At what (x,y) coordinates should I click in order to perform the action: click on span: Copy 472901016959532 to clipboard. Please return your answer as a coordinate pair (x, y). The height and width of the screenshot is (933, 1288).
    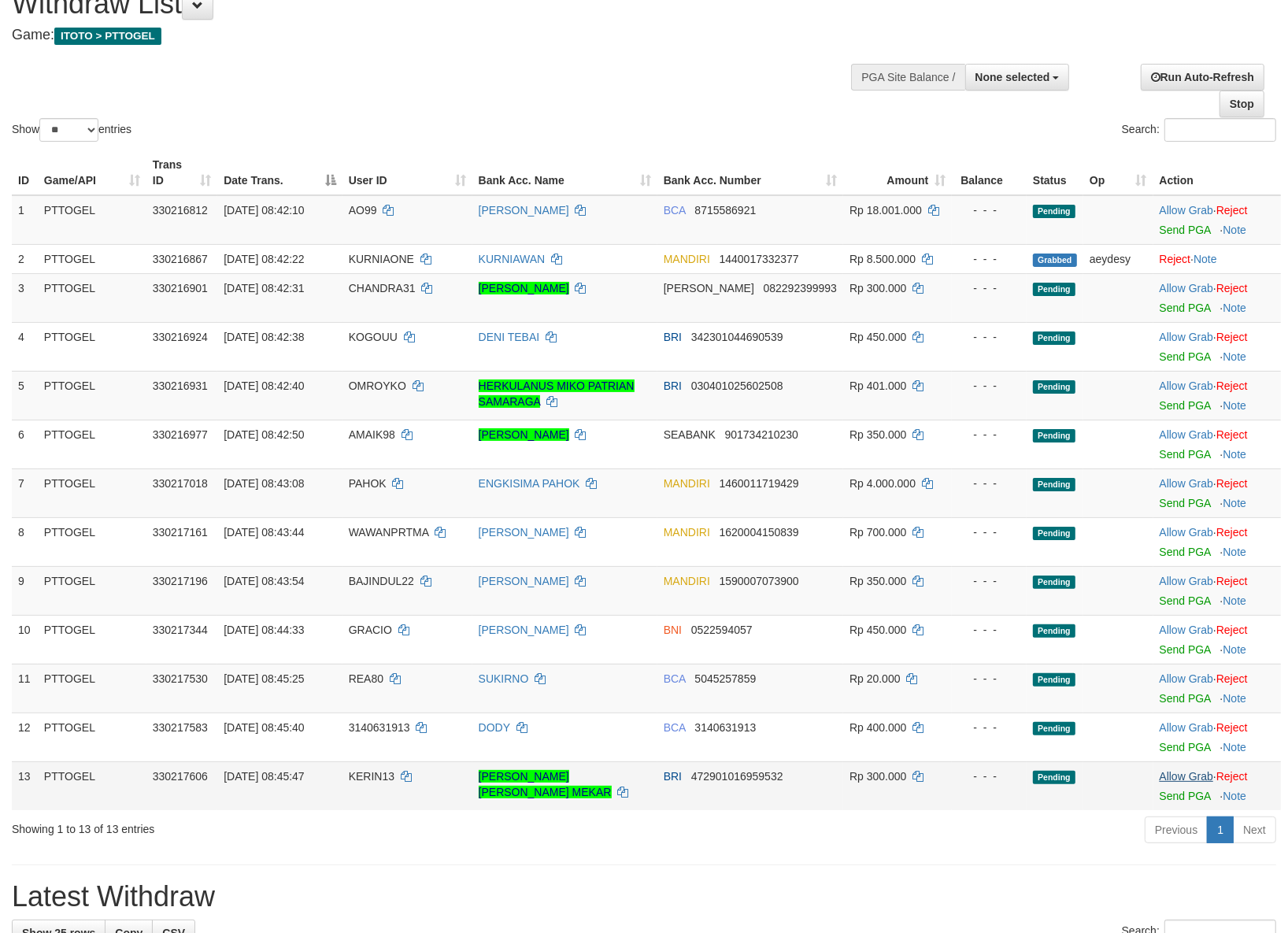
    Looking at the image, I should click on (737, 776).